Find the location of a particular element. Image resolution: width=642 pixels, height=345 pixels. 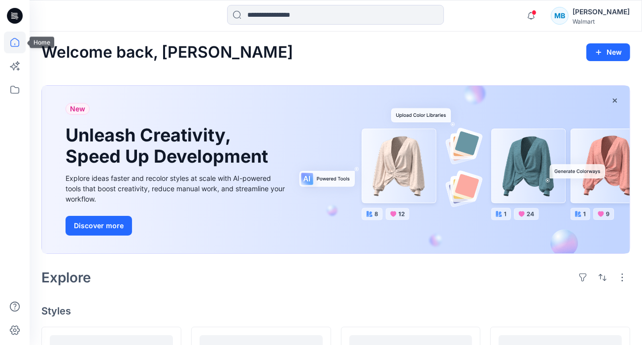

h1: Unleash Creativity, Speed Up Development is located at coordinates (169, 146).